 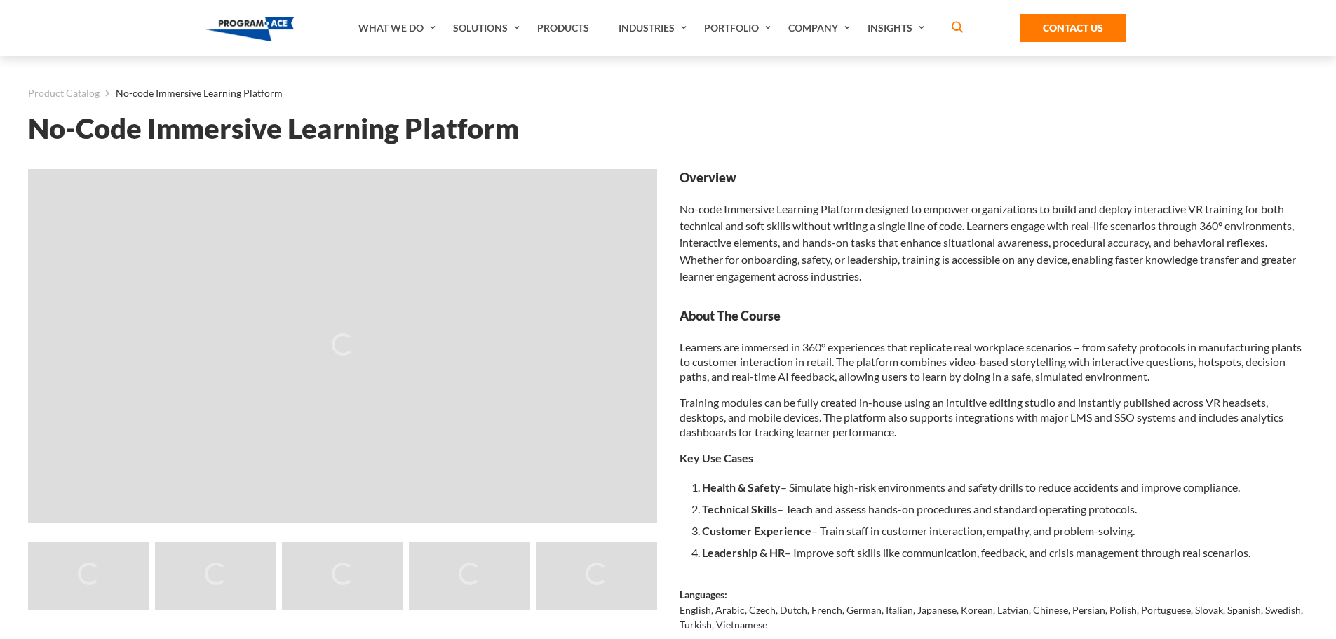 I want to click on h1: No-code Immersive Learning Platform, so click(x=668, y=128).